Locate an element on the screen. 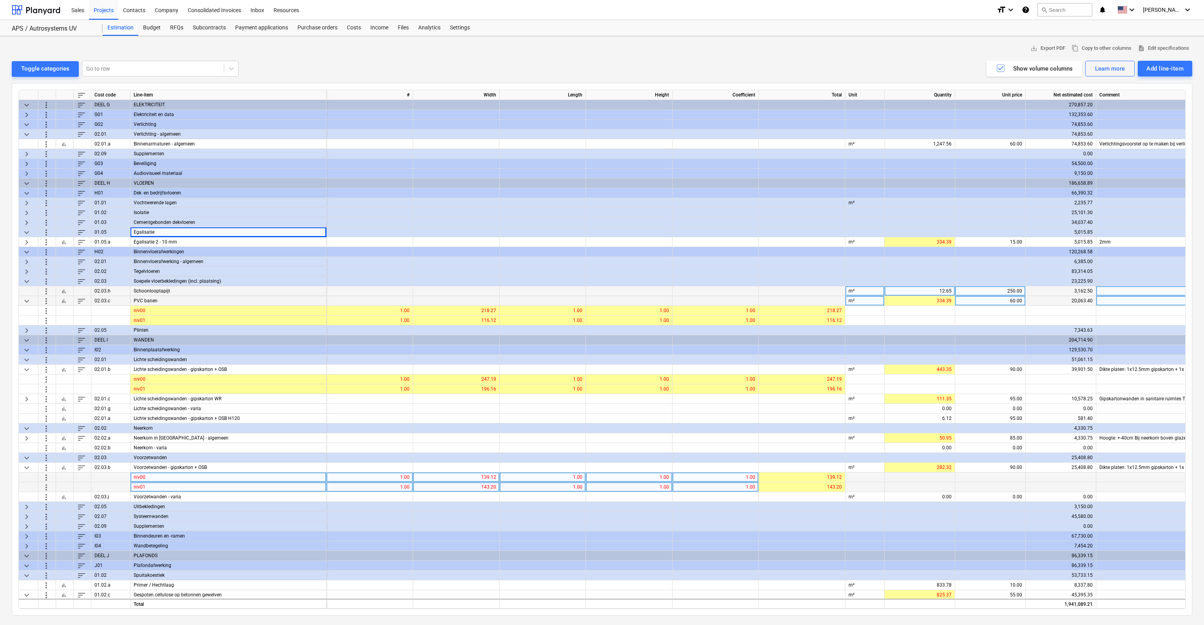 This screenshot has height=625, width=1204. div: Neerkom is located at coordinates (228, 428).